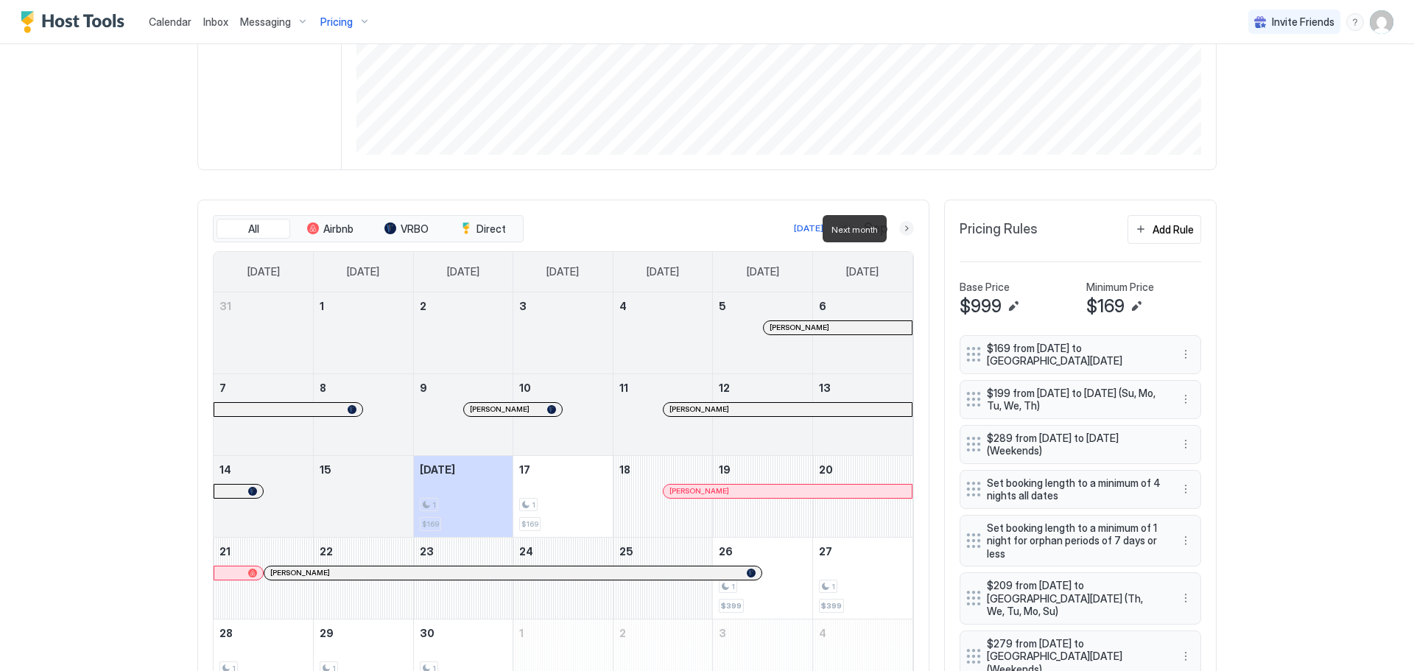  What do you see at coordinates (854, 229) in the screenshot?
I see `span: Next month` at bounding box center [854, 229].